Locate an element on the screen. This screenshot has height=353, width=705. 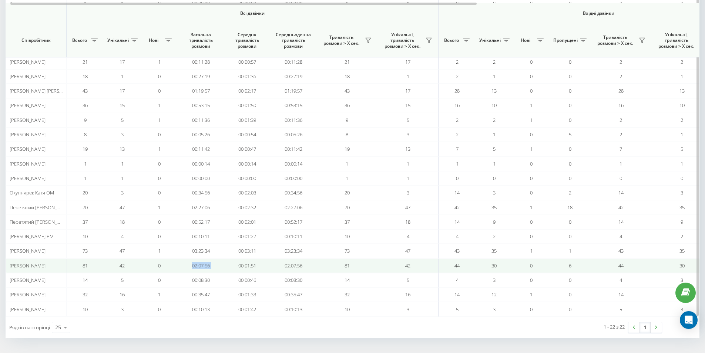
span: 37 is located at coordinates (347, 222).